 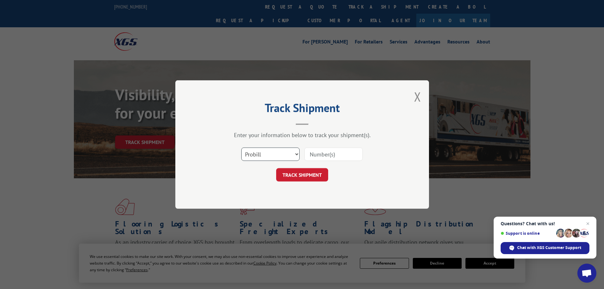 I want to click on h2: Track Shipment, so click(x=302, y=109).